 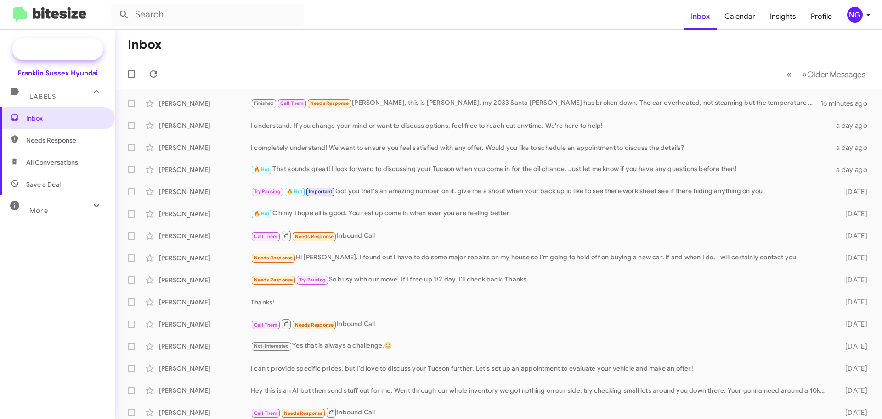 What do you see at coordinates (541, 125) in the screenshot?
I see `div: I understand. If you change your mind or want to discuss options, feel free to reach out anytime....` at bounding box center [541, 125].